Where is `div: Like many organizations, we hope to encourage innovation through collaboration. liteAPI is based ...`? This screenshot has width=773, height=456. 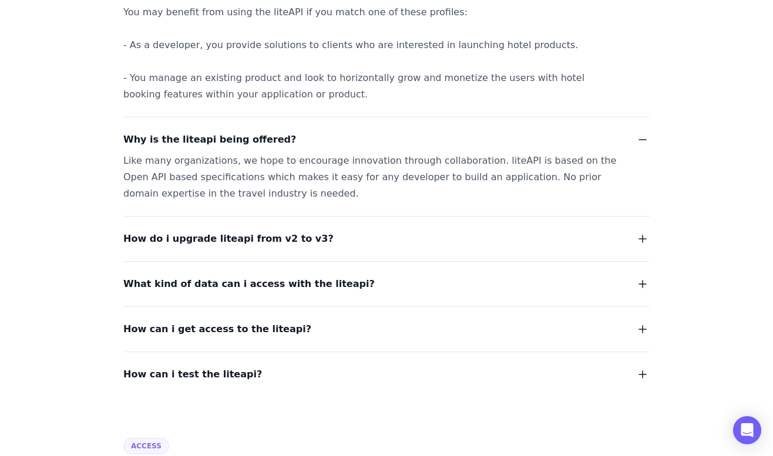 div: Like many organizations, we hope to encourage innovation through collaboration. liteAPI is based ... is located at coordinates (372, 177).